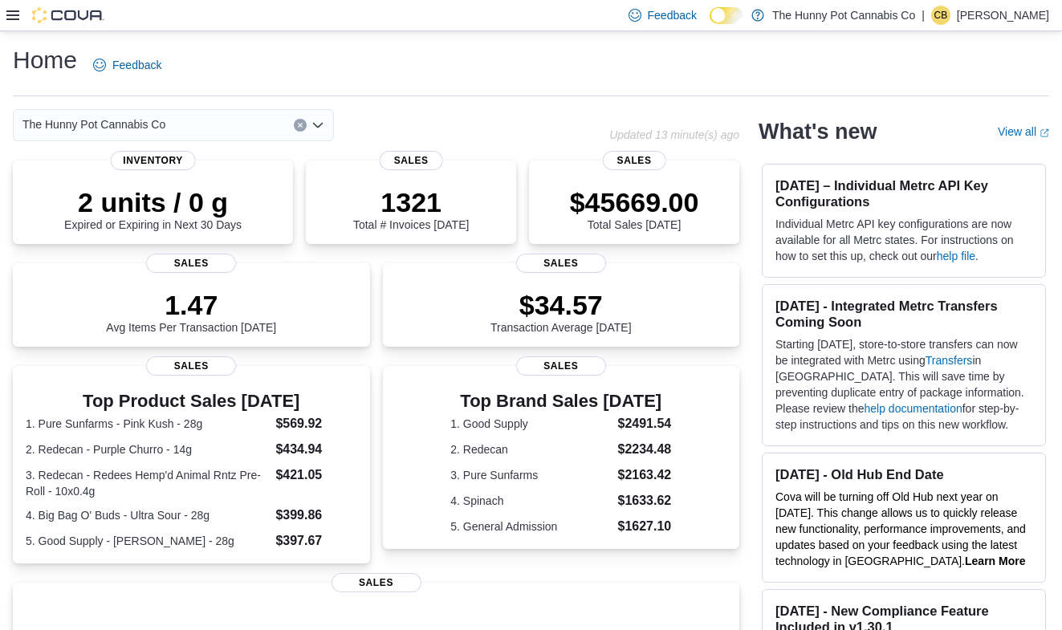  Describe the element at coordinates (315, 424) in the screenshot. I see `dd: $569.92` at that location.